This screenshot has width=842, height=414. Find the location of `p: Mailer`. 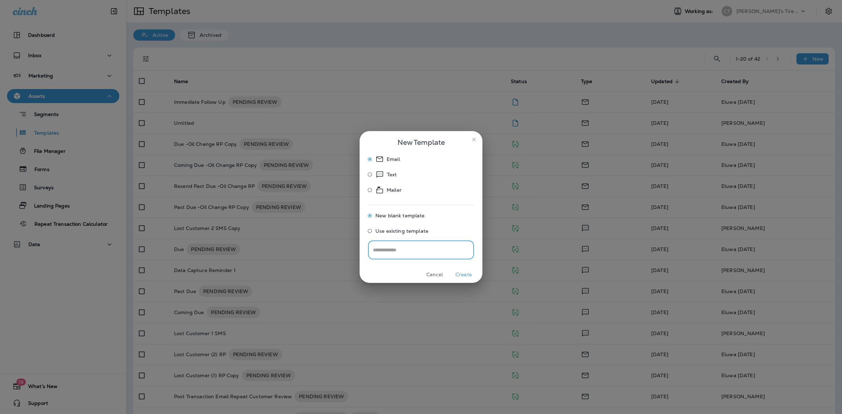

p: Mailer is located at coordinates (394, 190).